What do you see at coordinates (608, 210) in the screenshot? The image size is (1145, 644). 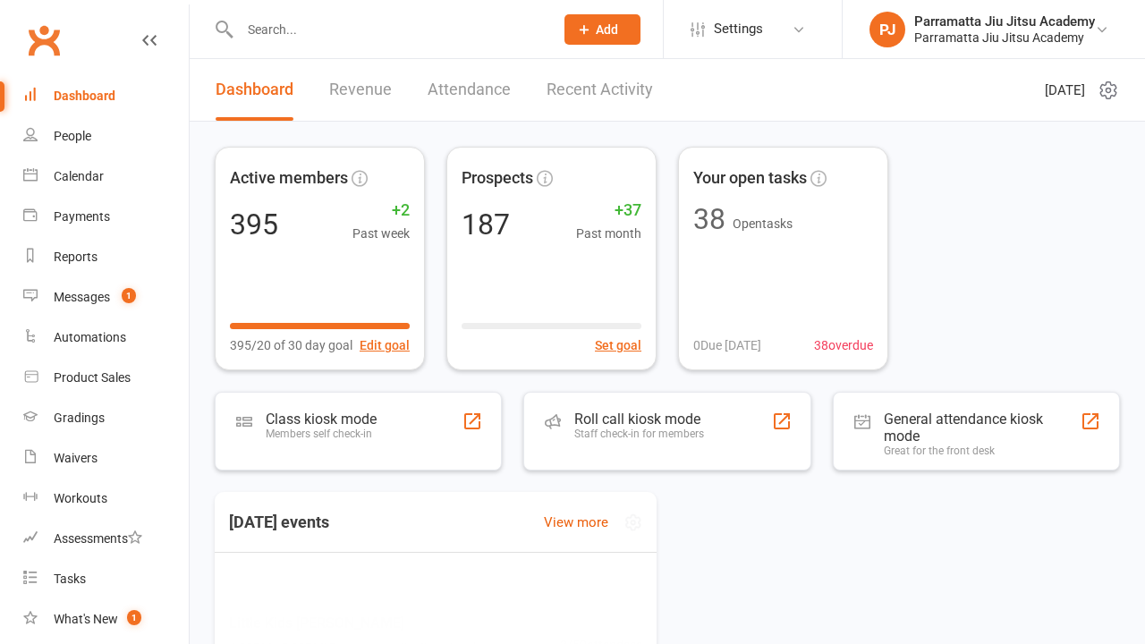 I see `span: +37` at bounding box center [608, 210].